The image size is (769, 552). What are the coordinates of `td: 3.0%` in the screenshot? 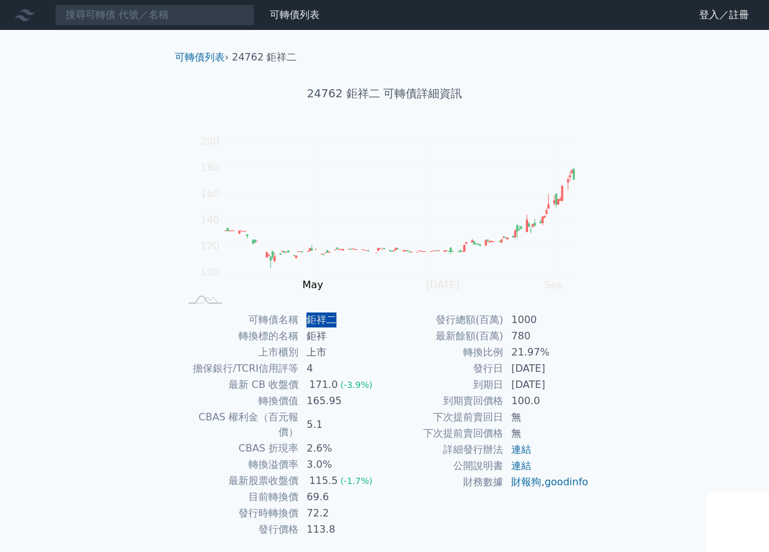 It's located at (341, 465).